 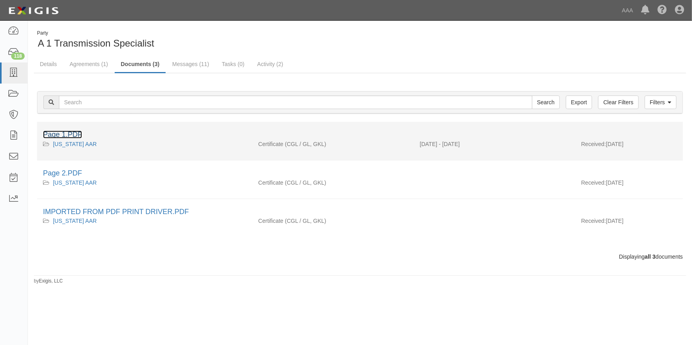 I want to click on div: Party, so click(x=96, y=33).